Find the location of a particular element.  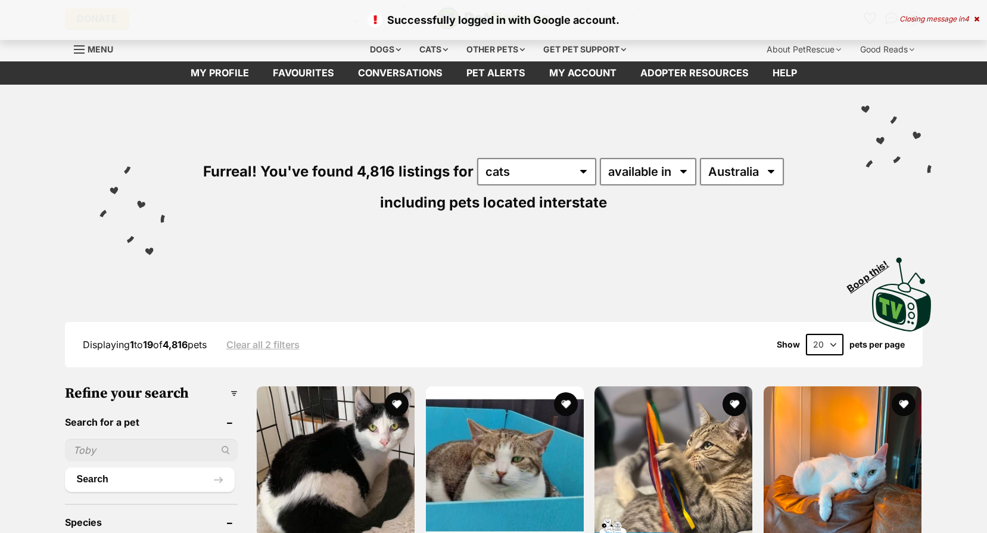

strong: 19 is located at coordinates (148, 344).